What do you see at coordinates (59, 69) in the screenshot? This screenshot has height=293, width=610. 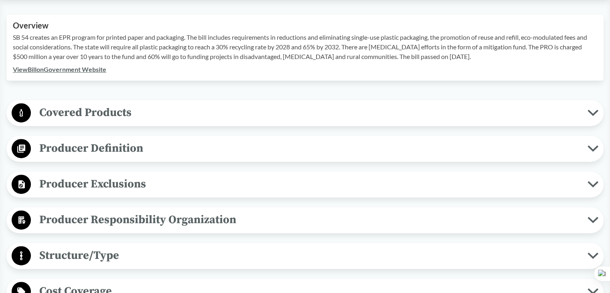 I see `a: ViewBillonGovernment Website` at bounding box center [59, 69].